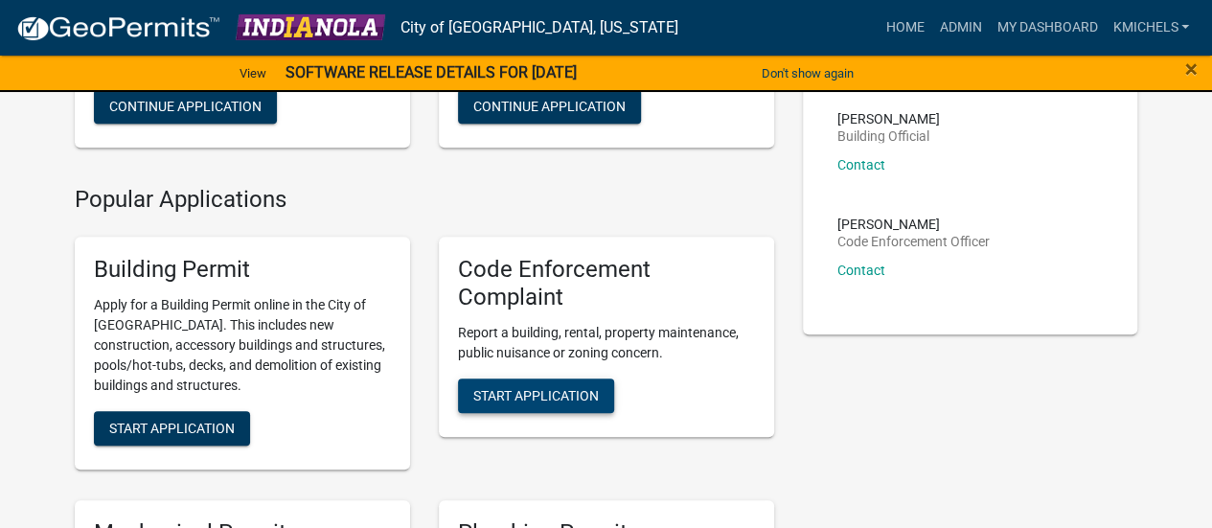  Describe the element at coordinates (1191, 69) in the screenshot. I see `button: Close` at that location.